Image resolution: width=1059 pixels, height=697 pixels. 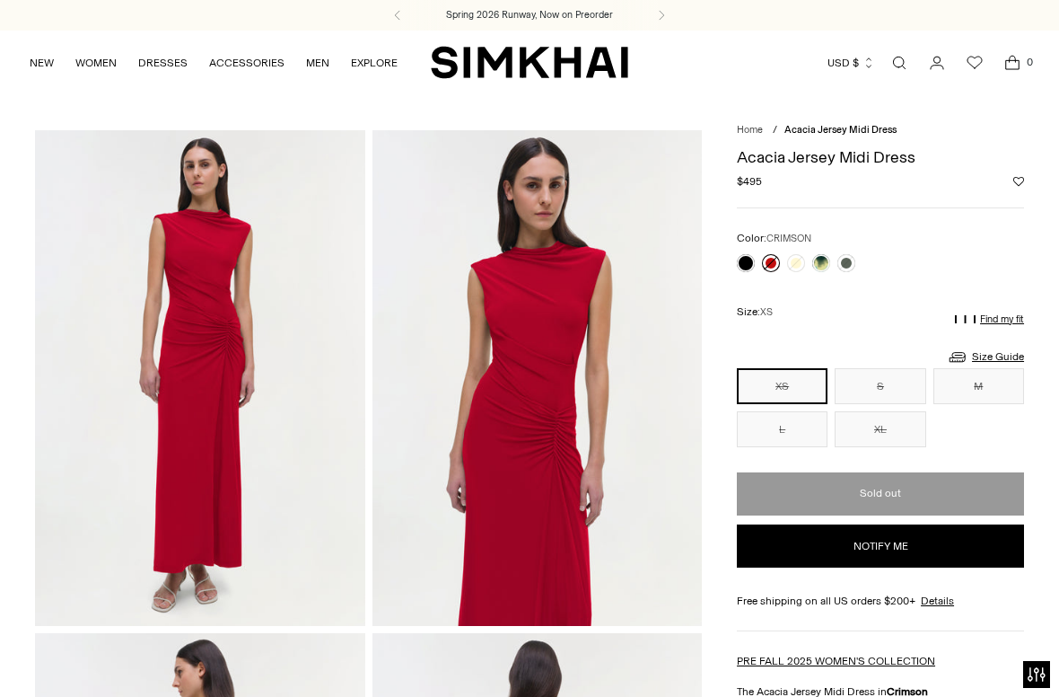 I want to click on a: Go to the account page, so click(x=937, y=63).